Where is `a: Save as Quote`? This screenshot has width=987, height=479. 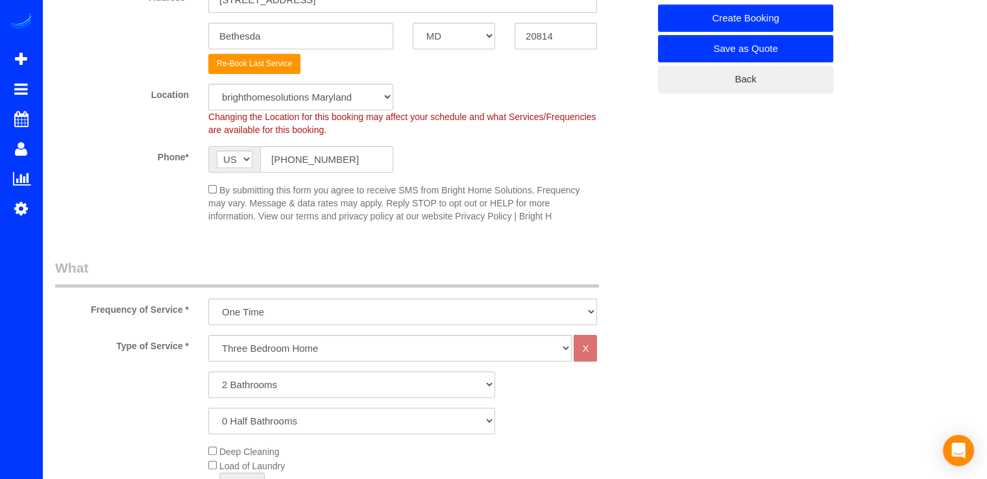 a: Save as Quote is located at coordinates (746, 49).